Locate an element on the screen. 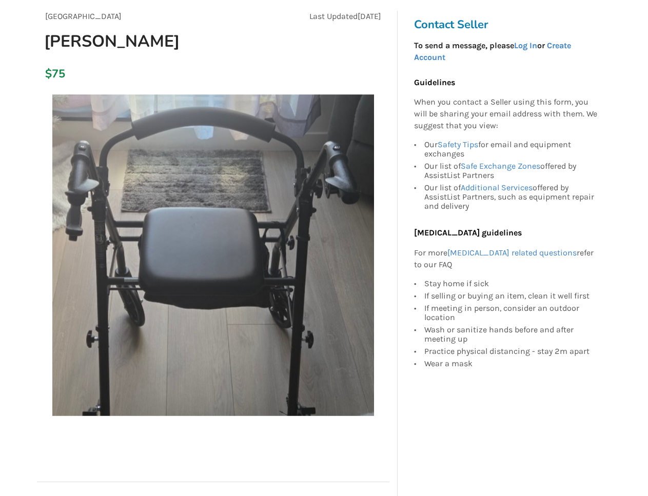 This screenshot has height=496, width=648. a: Safety Tips is located at coordinates (458, 144).